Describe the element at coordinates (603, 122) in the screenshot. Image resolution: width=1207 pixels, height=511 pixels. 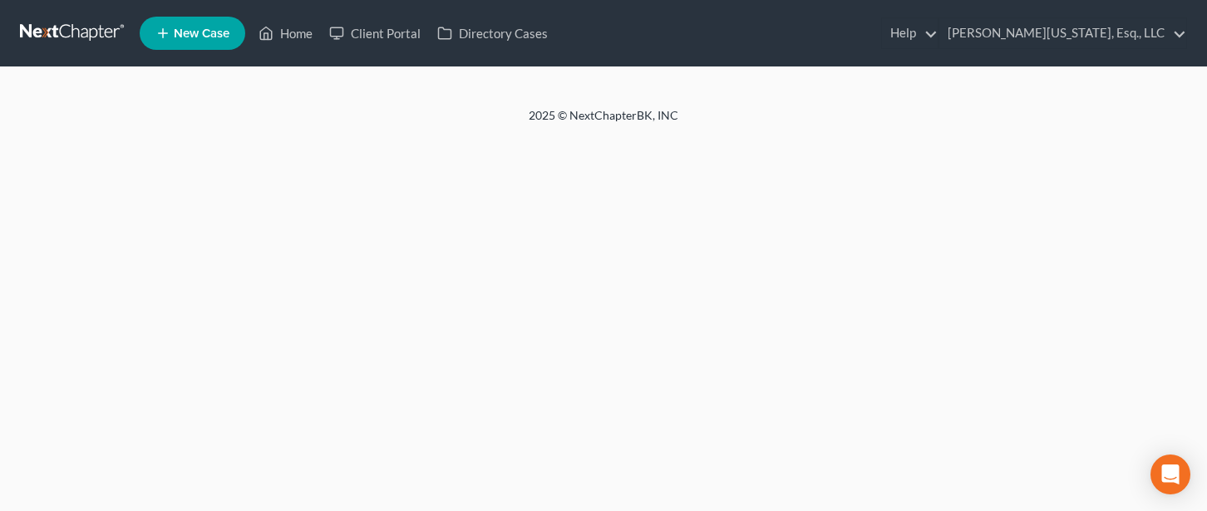
I see `div: 2025 © NextChapterBK, INC` at that location.